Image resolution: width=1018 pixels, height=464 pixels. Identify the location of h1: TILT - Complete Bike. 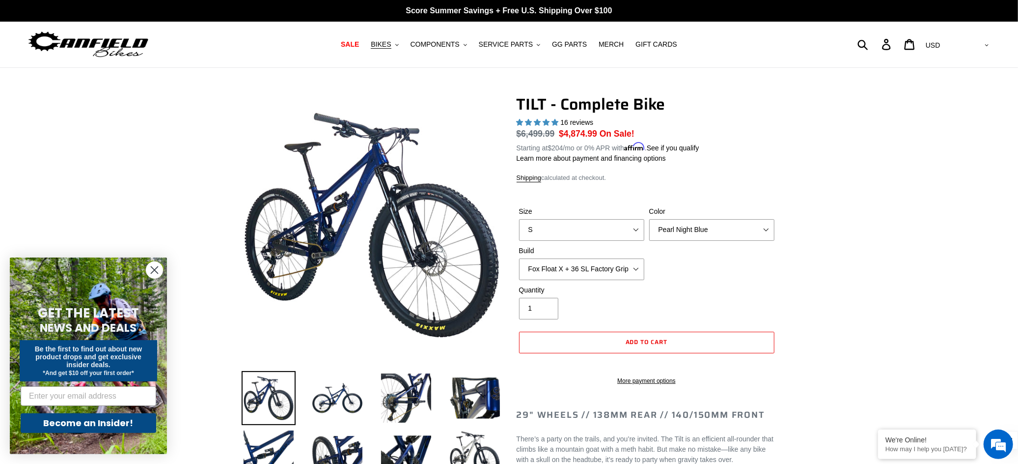
(647, 104).